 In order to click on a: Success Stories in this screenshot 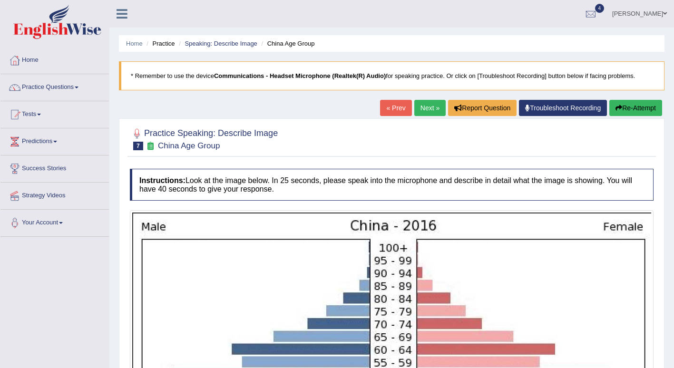, I will do `click(55, 167)`.